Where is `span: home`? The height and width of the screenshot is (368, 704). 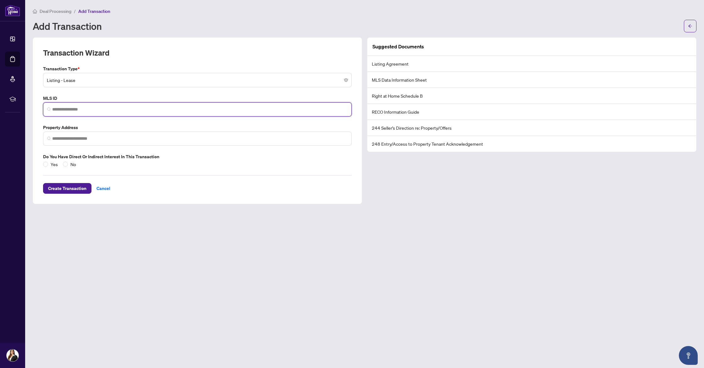 span: home is located at coordinates (35, 11).